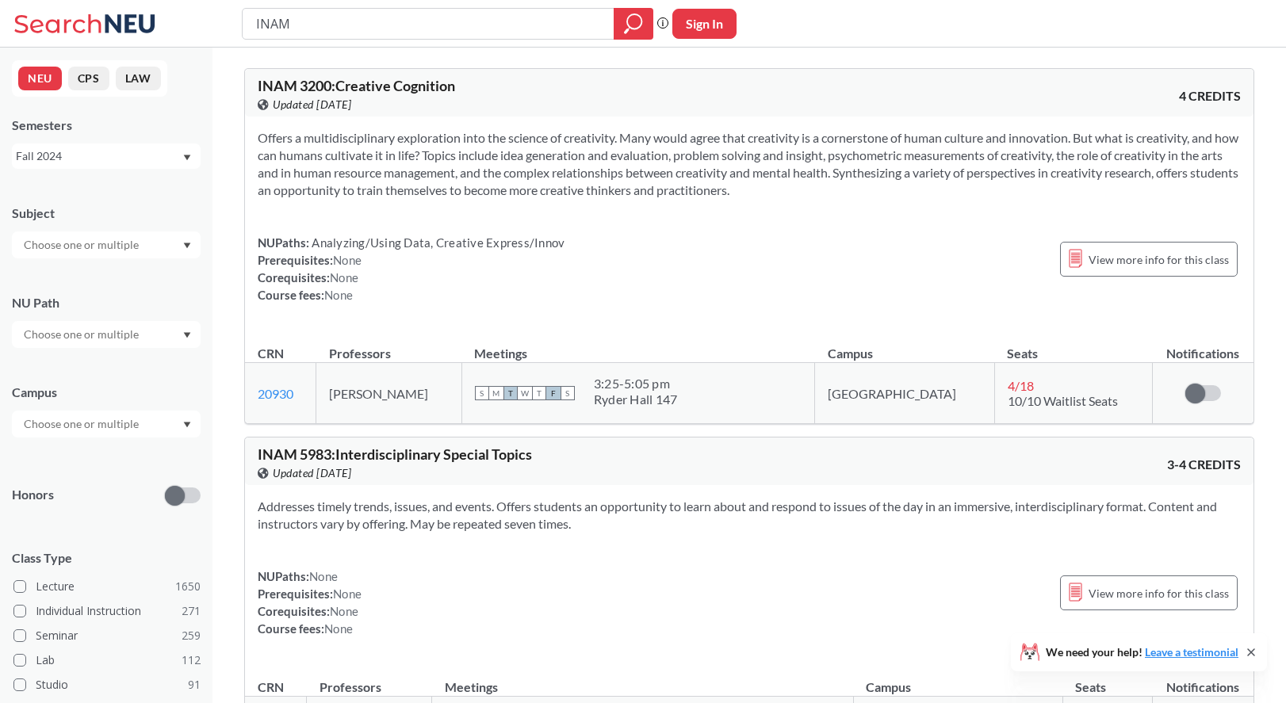 This screenshot has height=703, width=1286. Describe the element at coordinates (106, 393) in the screenshot. I see `div: Campus` at that location.